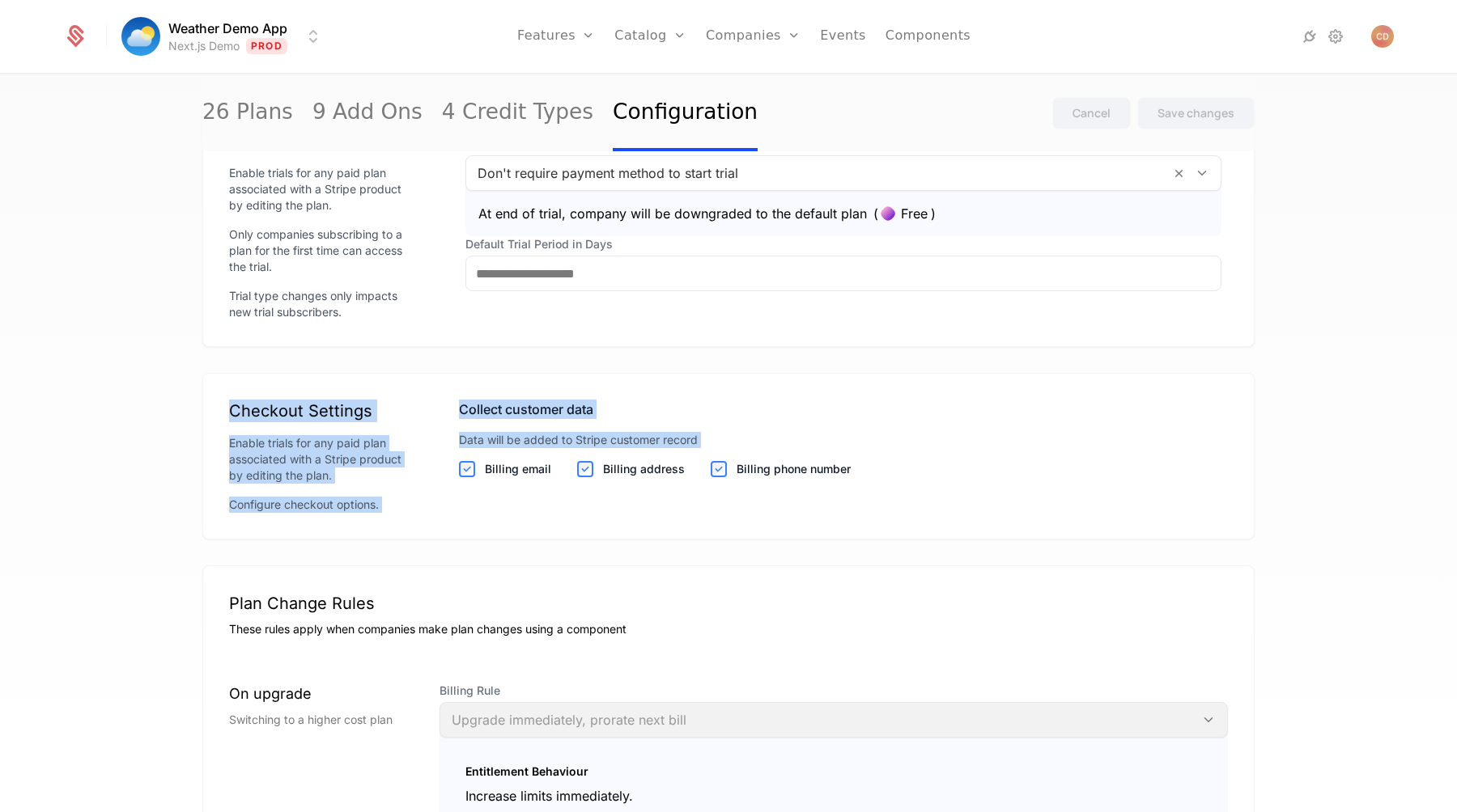  I want to click on span: At end of trial, company will be downgraded to the default plan, so click(672, 213).